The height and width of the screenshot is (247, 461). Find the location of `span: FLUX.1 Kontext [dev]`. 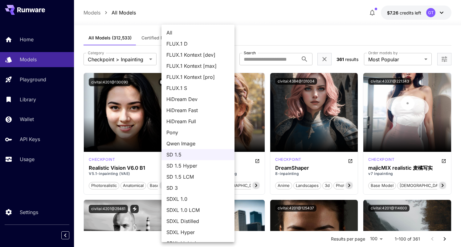

span: FLUX.1 Kontext [dev] is located at coordinates (198, 55).